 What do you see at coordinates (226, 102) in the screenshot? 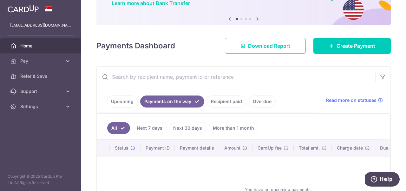
I see `a: Recipient paid` at bounding box center [226, 102].